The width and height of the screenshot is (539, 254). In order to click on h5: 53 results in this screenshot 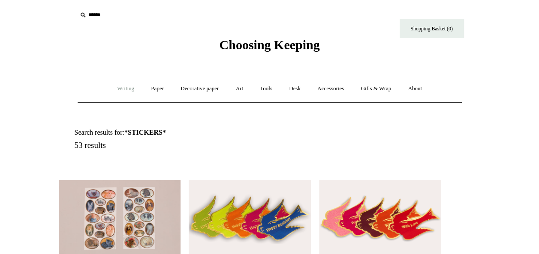, I will do `click(177, 146)`.